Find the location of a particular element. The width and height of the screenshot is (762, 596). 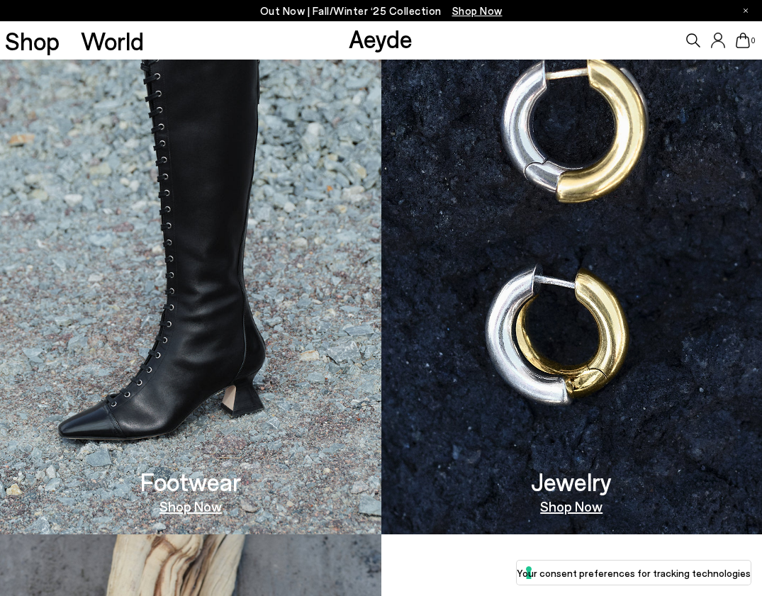

a: Shop is located at coordinates (32, 40).